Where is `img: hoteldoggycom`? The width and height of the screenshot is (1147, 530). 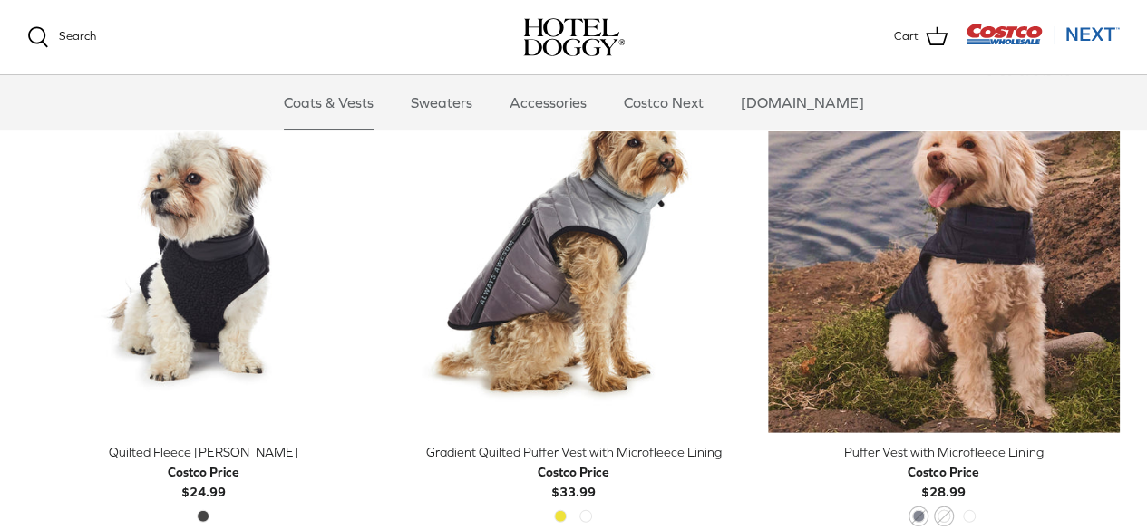 img: hoteldoggycom is located at coordinates (574, 37).